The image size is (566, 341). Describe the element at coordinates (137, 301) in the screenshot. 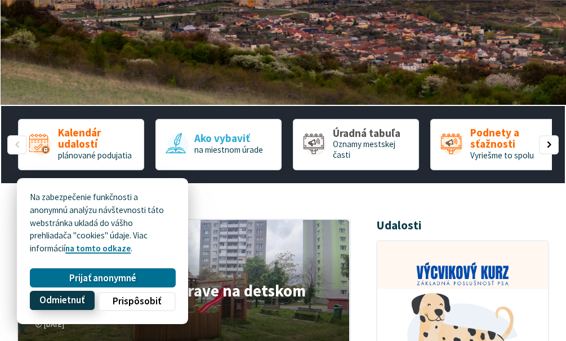

I see `span: Prispôsobiť` at that location.